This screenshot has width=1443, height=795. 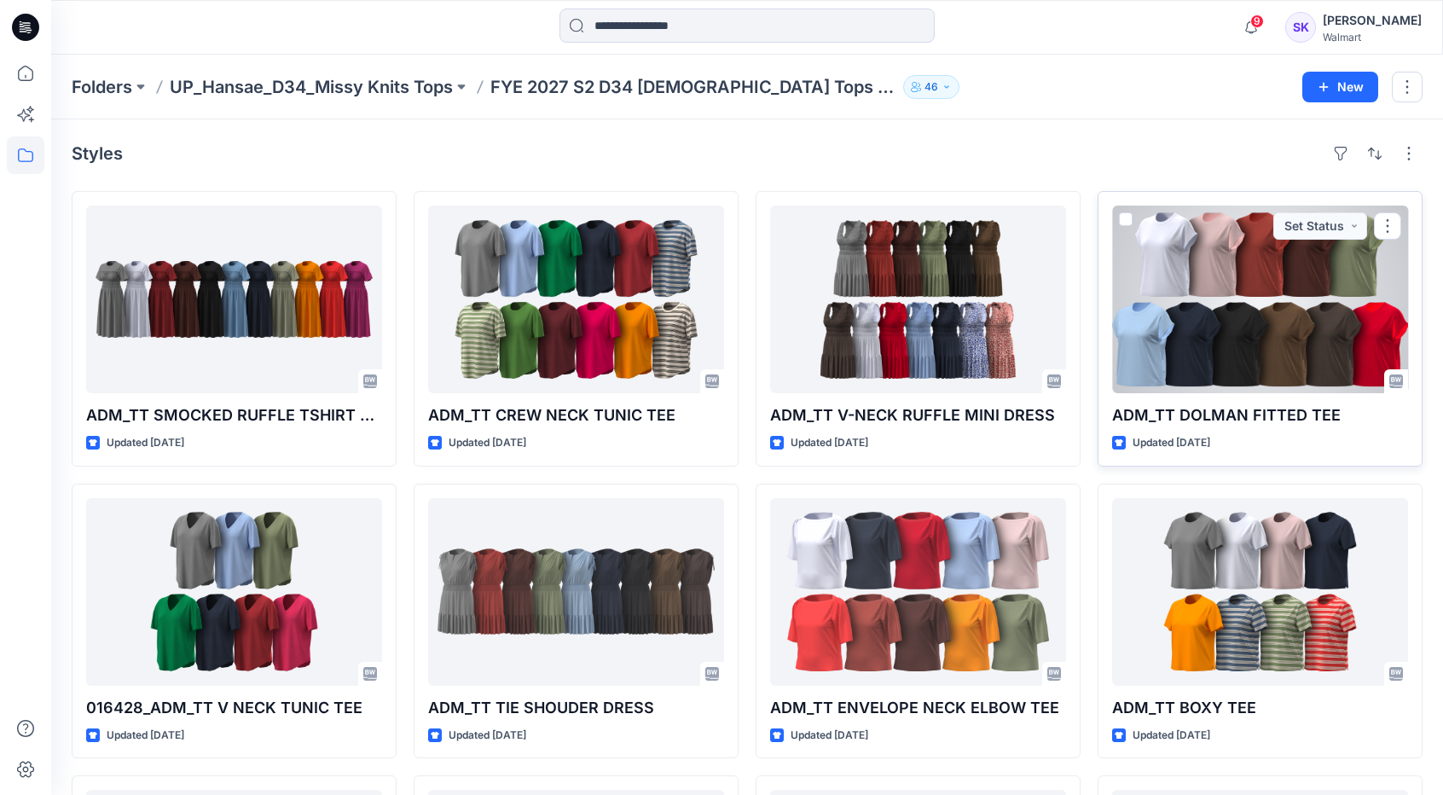 I want to click on p: ADM_TT CREW NECK TUNIC TEE, so click(x=576, y=415).